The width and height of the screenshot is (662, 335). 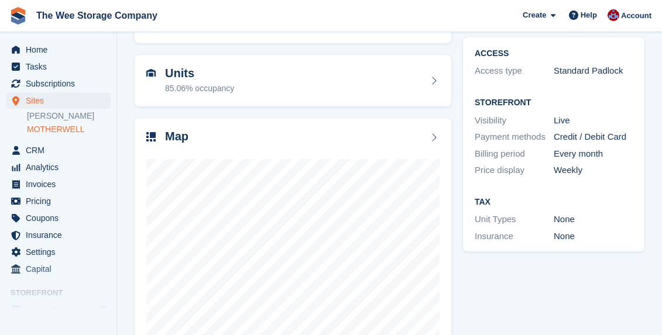 I want to click on span: Insurance, so click(x=61, y=235).